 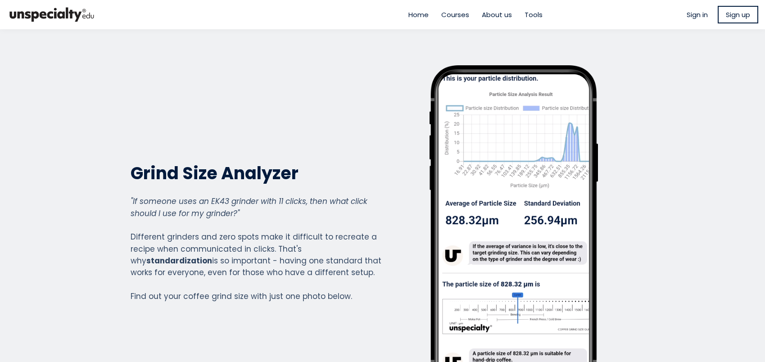 What do you see at coordinates (697, 14) in the screenshot?
I see `a: Sign in` at bounding box center [697, 14].